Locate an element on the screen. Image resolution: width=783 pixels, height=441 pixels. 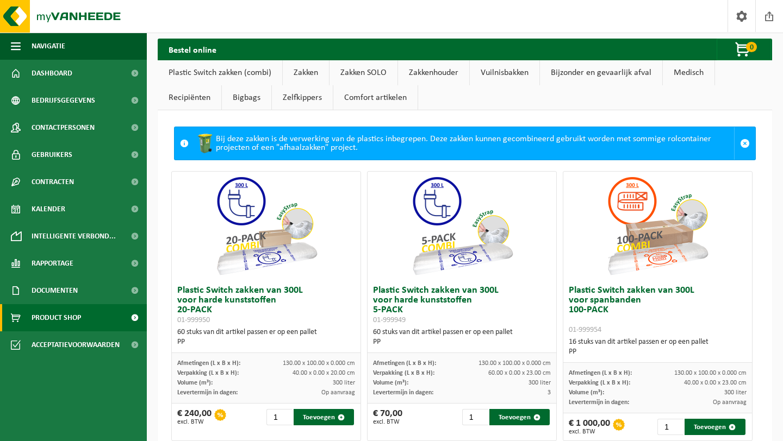
img: WB-0240-HPE-GN-50.png is located at coordinates (205, 144).